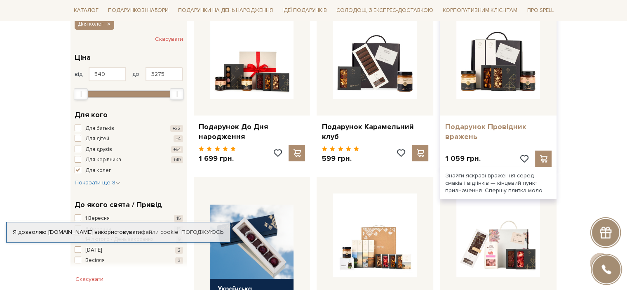  Describe the element at coordinates (179, 218) in the screenshot. I see `span: 15` at that location.